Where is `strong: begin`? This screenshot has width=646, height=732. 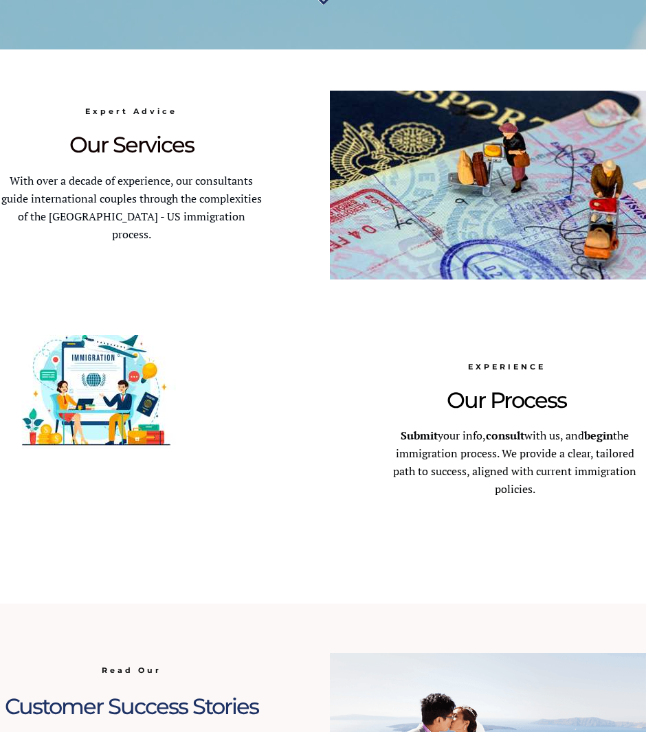
strong: begin is located at coordinates (598, 435).